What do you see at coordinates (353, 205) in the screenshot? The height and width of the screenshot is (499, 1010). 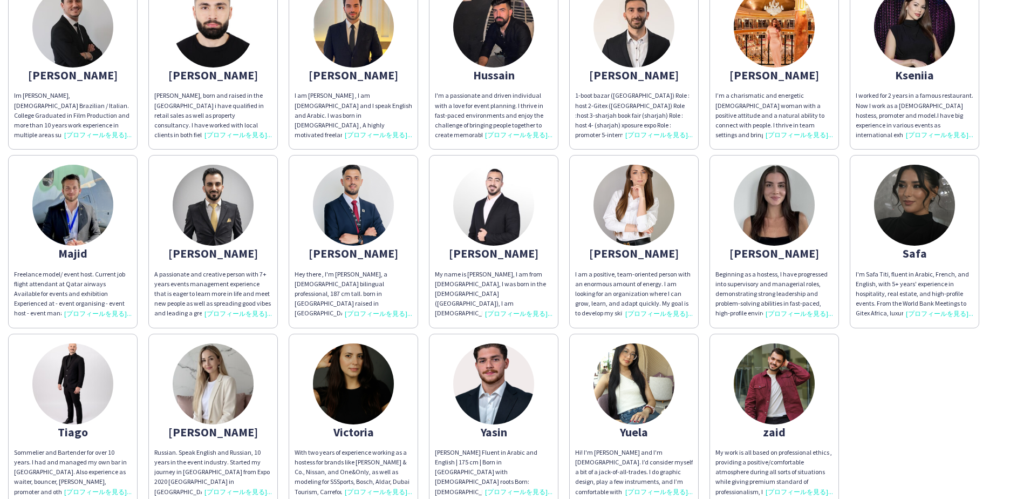 I see `img: thumb-c122b529-1d7f-4880-892c-2dba5da5d9fc.jpg` at bounding box center [353, 205].